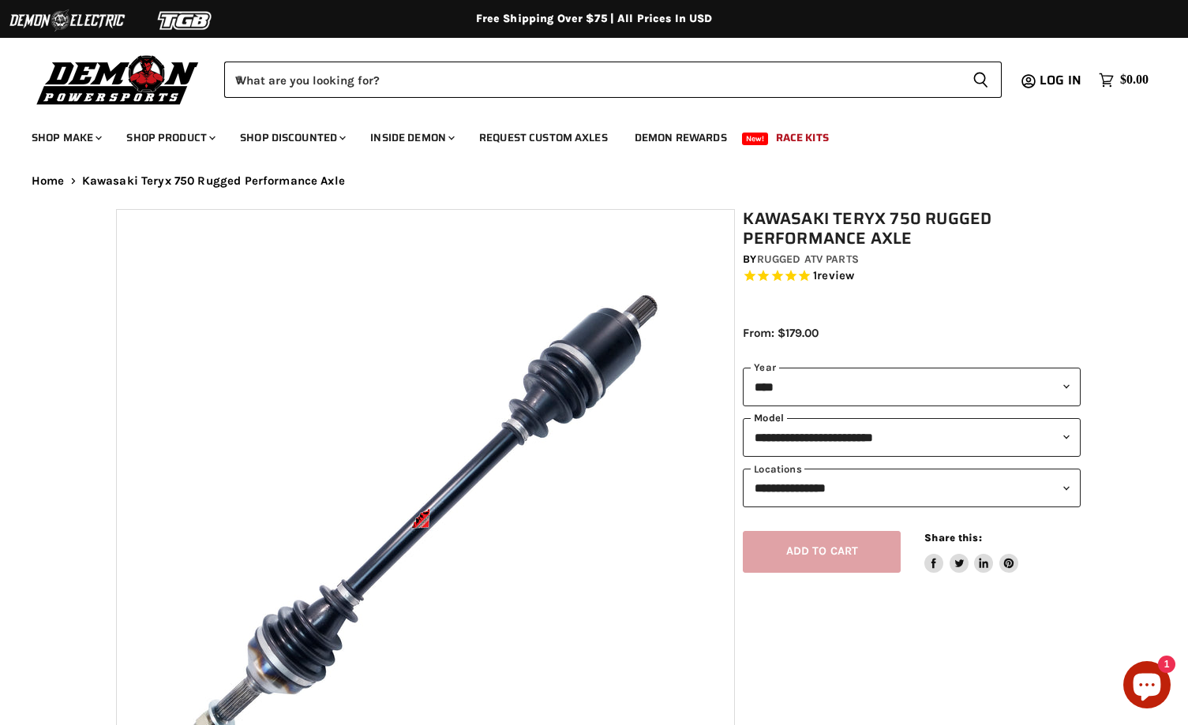 This screenshot has width=1188, height=725. Describe the element at coordinates (834, 276) in the screenshot. I see `span: 1 reviews` at that location.